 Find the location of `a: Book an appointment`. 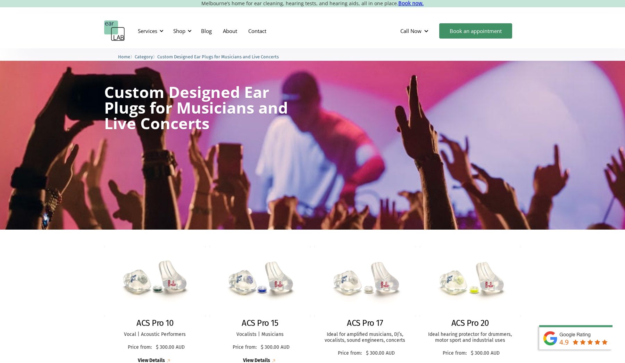

a: Book an appointment is located at coordinates (476, 31).